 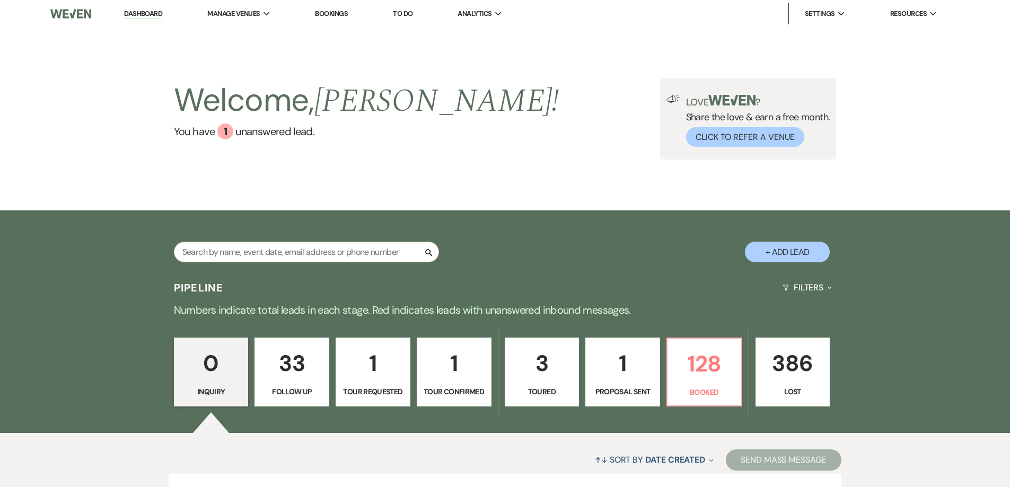 What do you see at coordinates (673, 99) in the screenshot?
I see `img: loud-speaker-illustration.svg` at bounding box center [673, 99].